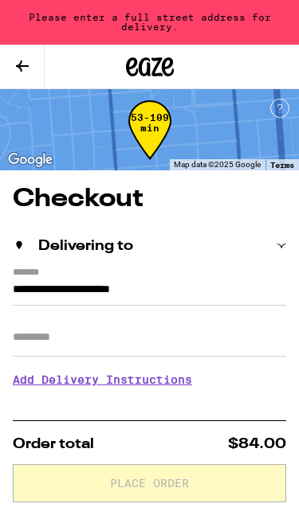 Image resolution: width=299 pixels, height=515 pixels. Describe the element at coordinates (53, 444) in the screenshot. I see `span: Order total` at that location.